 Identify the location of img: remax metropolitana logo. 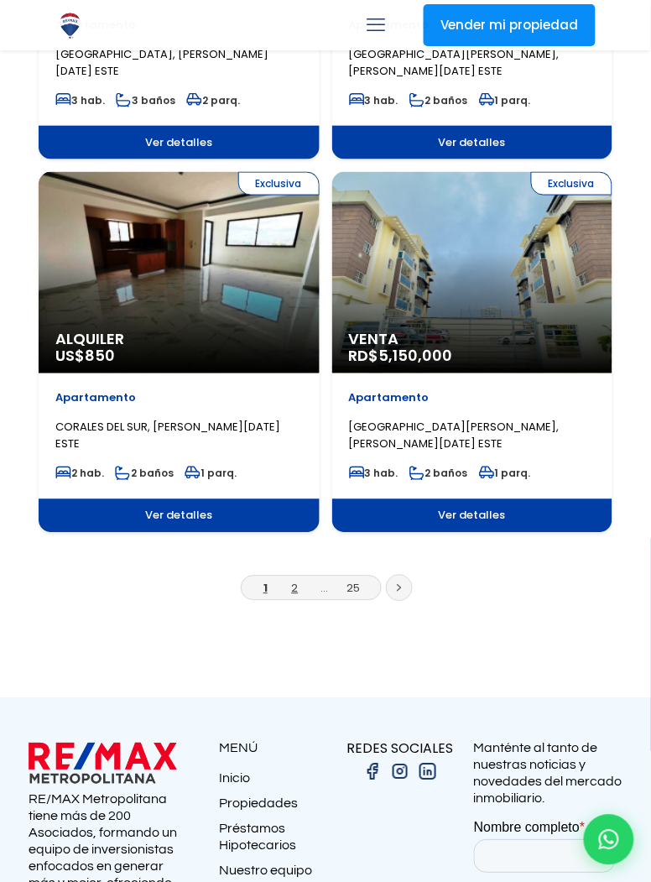
(102, 763).